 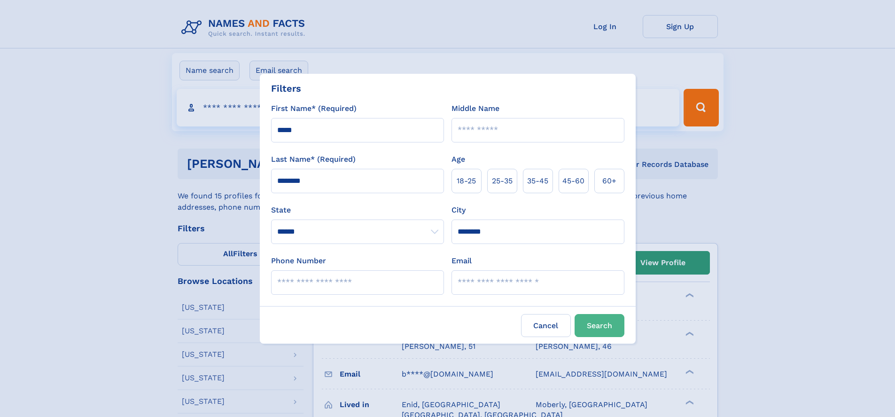 What do you see at coordinates (466, 181) in the screenshot?
I see `span: 18‑25` at bounding box center [466, 181].